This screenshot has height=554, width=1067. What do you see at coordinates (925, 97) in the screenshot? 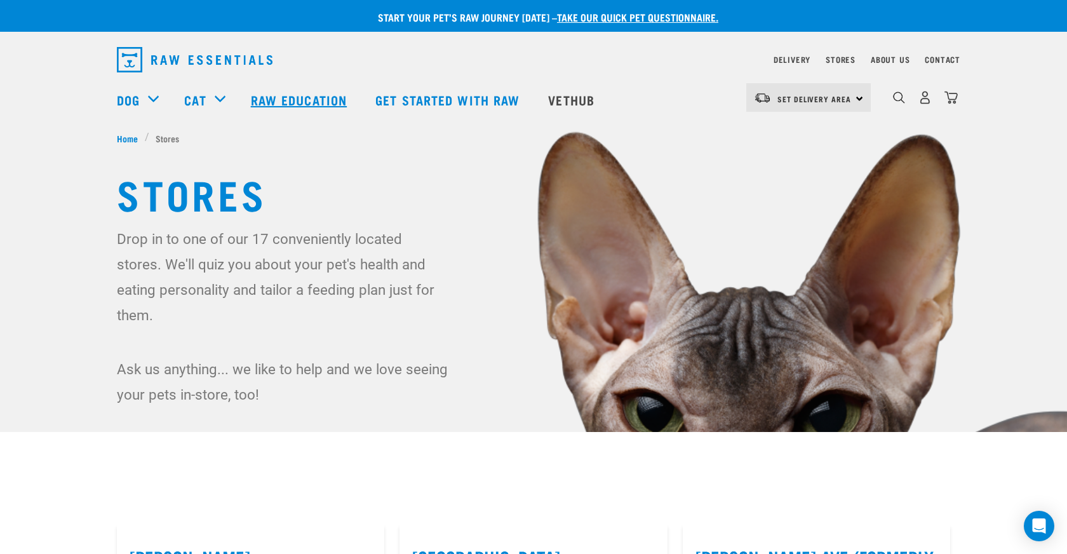
I see `img: user.png` at bounding box center [925, 97].